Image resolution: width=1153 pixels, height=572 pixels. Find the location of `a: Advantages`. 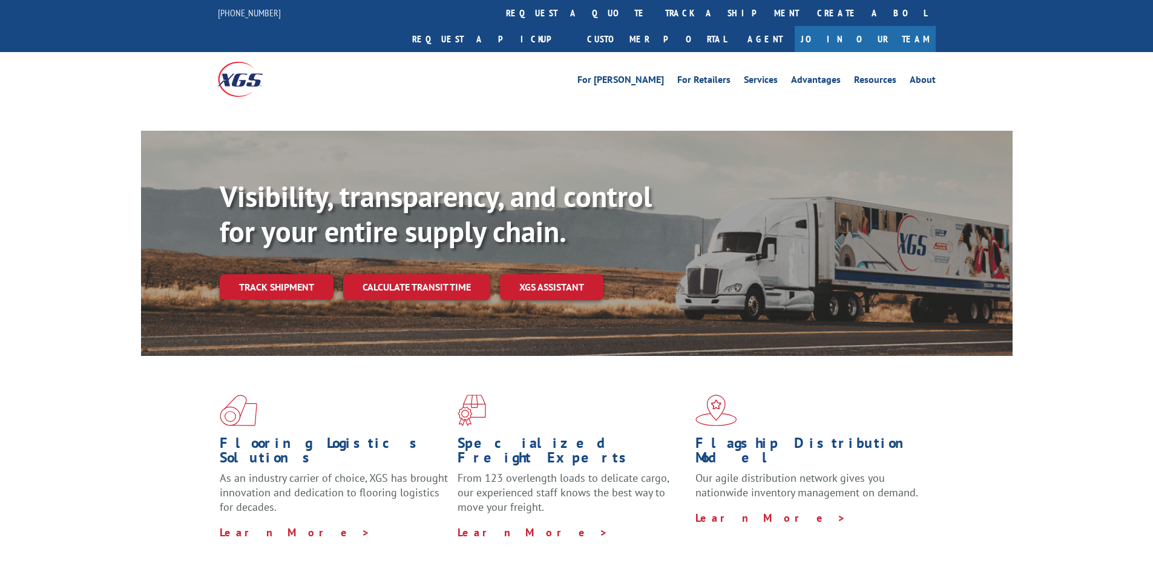

a: Advantages is located at coordinates (816, 82).